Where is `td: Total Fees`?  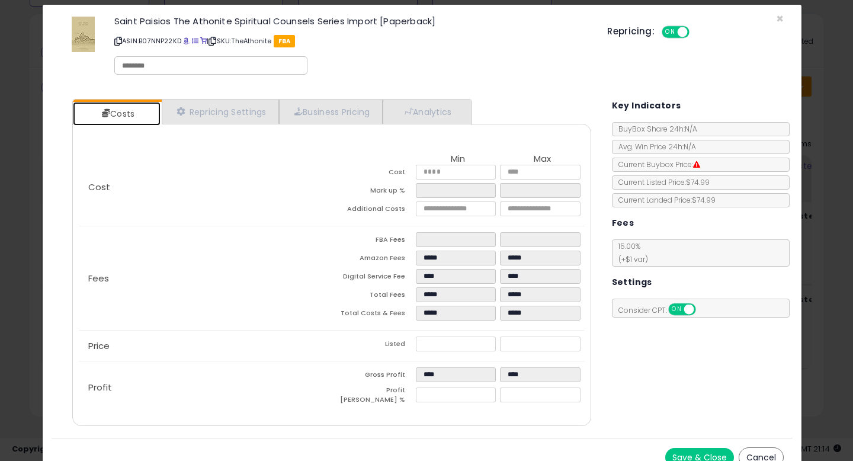 td: Total Fees is located at coordinates (374, 296).